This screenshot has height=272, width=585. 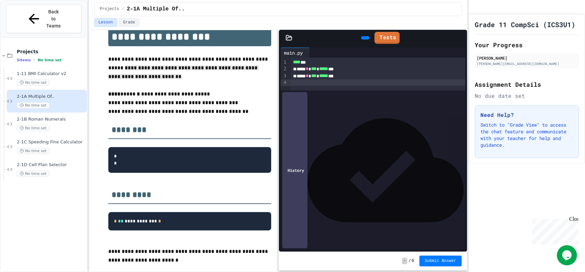 I want to click on div: Chat with us now!Close, so click(x=24, y=22).